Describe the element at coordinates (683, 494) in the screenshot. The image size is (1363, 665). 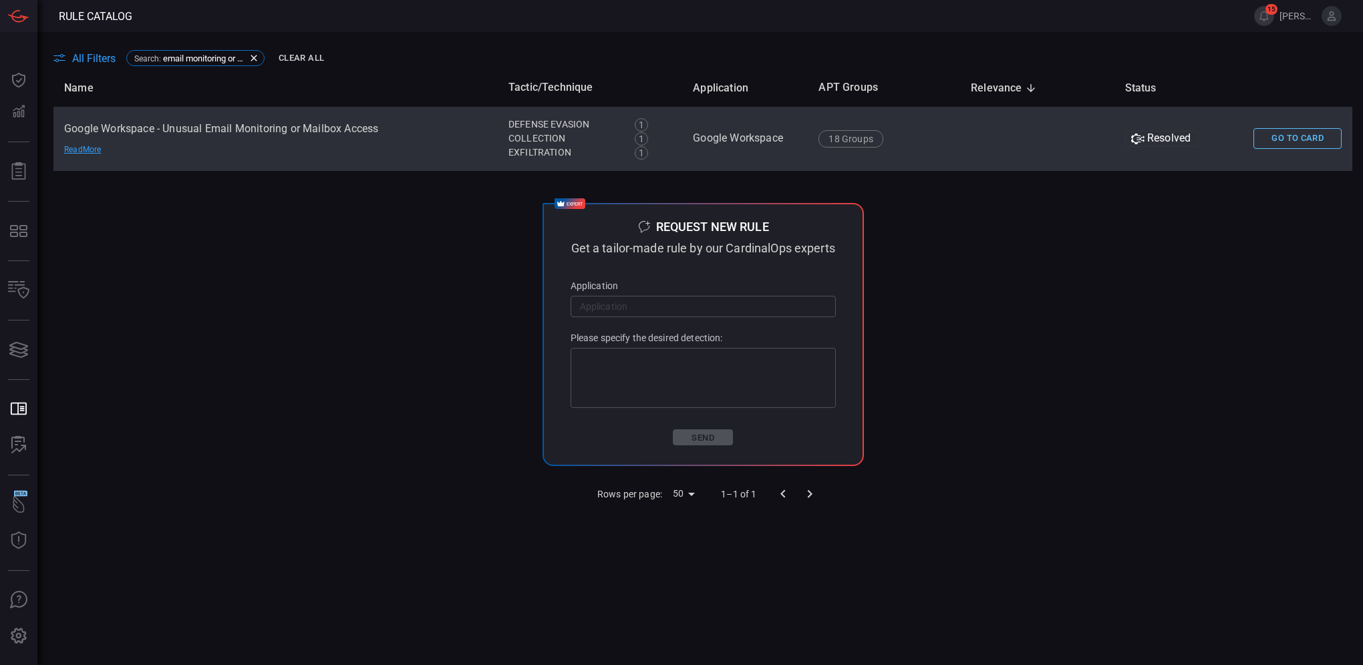
I see `div: 50` at that location.